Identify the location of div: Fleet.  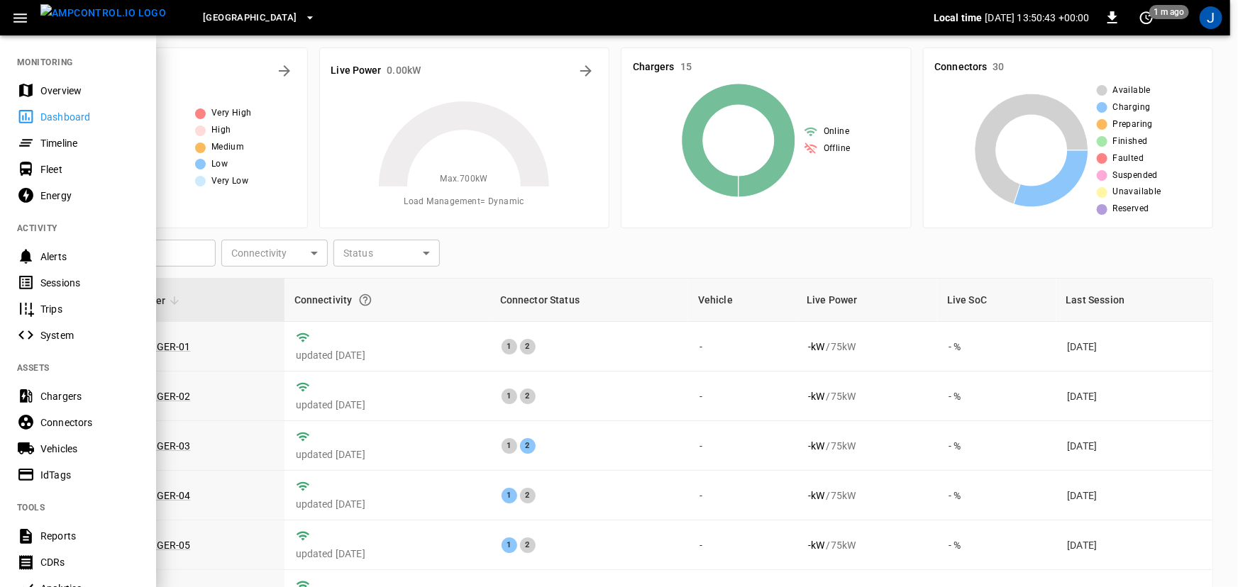
(89, 170).